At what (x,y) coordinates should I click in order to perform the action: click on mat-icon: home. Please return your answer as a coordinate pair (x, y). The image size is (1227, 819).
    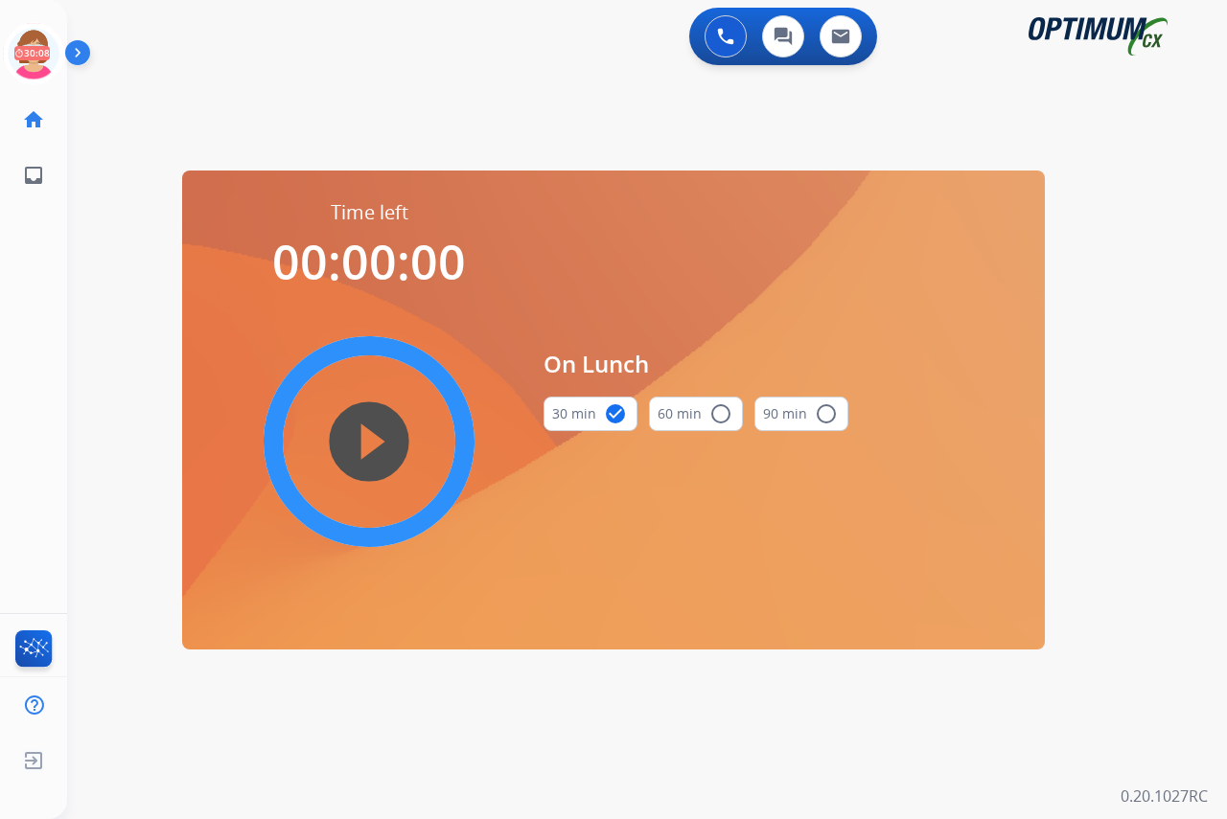
    Looking at the image, I should click on (34, 120).